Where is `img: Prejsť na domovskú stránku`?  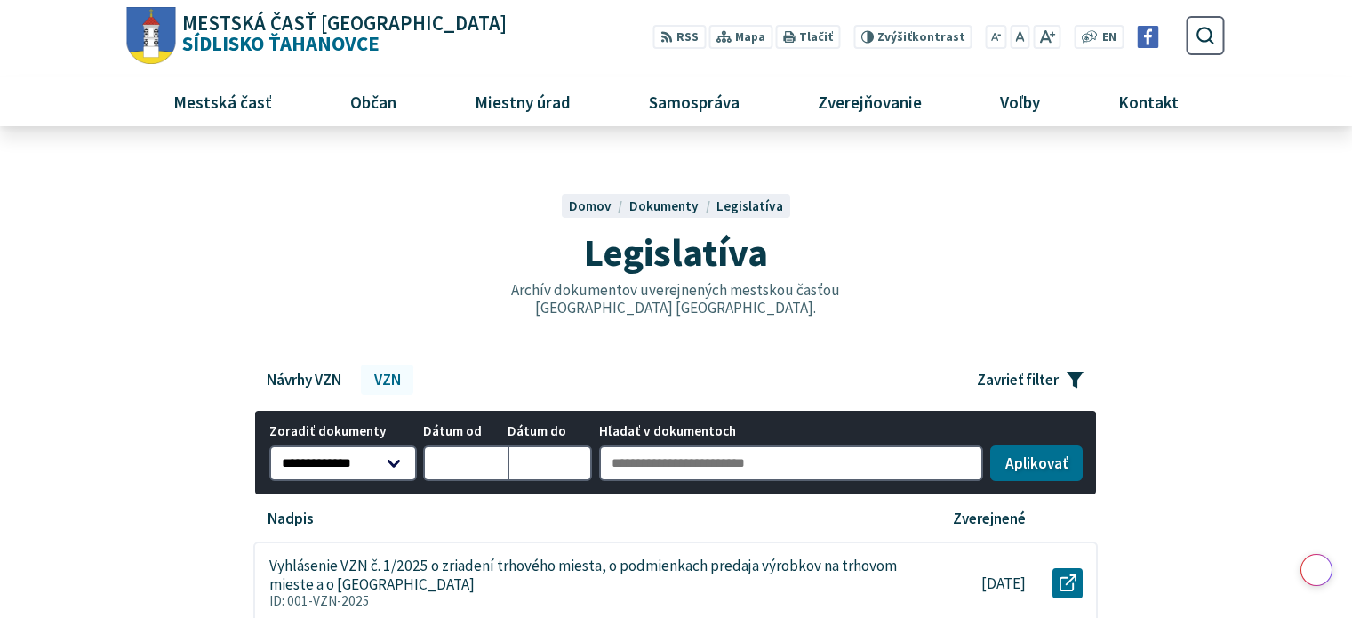 img: Prejsť na domovskú stránku is located at coordinates (151, 36).